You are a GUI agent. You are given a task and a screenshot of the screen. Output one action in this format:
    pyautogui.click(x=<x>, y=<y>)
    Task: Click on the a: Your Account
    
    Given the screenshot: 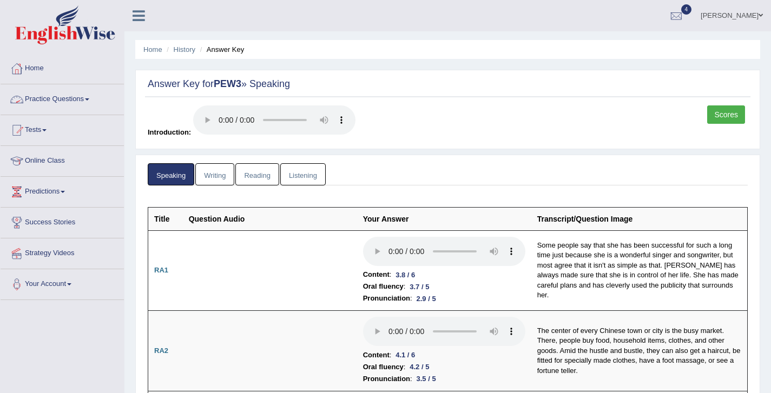 What is the action you would take?
    pyautogui.click(x=62, y=283)
    